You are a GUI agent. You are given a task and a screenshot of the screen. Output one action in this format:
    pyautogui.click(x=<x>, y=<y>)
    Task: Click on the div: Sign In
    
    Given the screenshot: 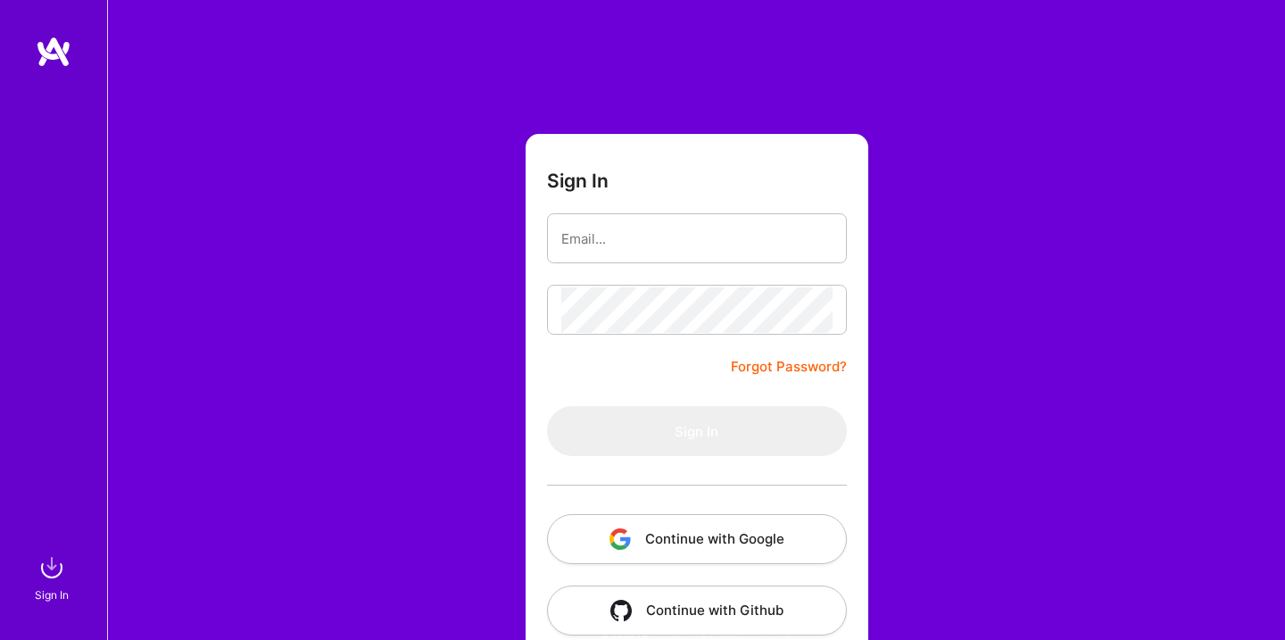 What is the action you would take?
    pyautogui.click(x=52, y=594)
    